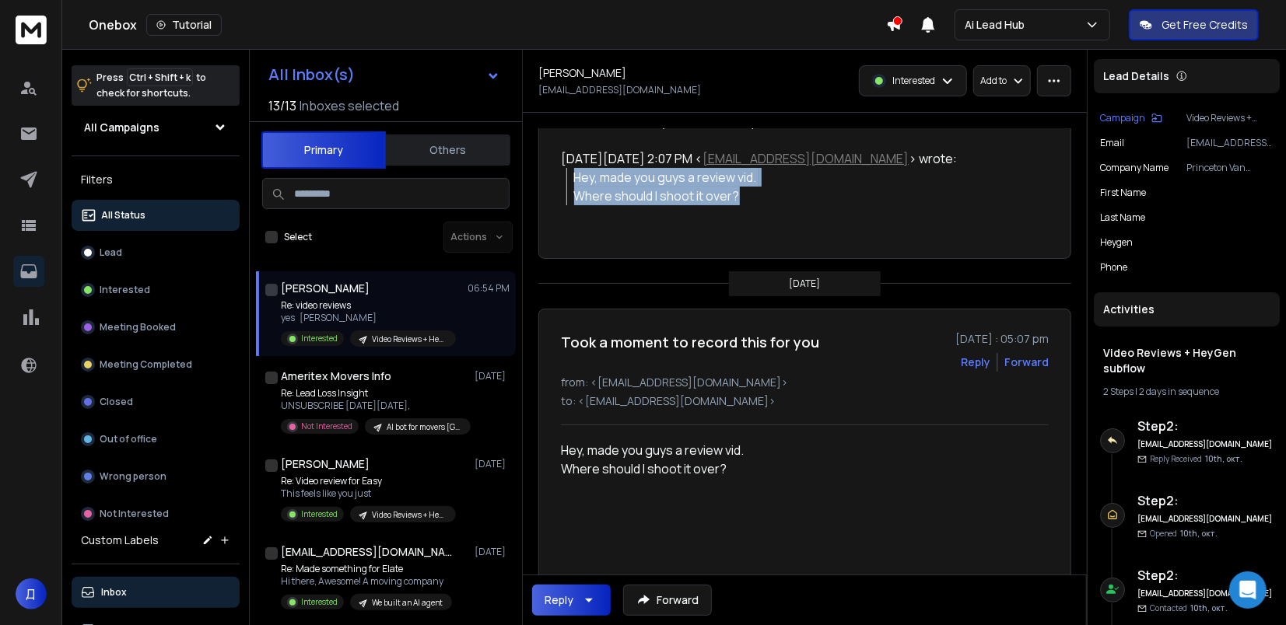  Describe the element at coordinates (1193, 25) in the screenshot. I see `button: Get Free Credits` at that location.